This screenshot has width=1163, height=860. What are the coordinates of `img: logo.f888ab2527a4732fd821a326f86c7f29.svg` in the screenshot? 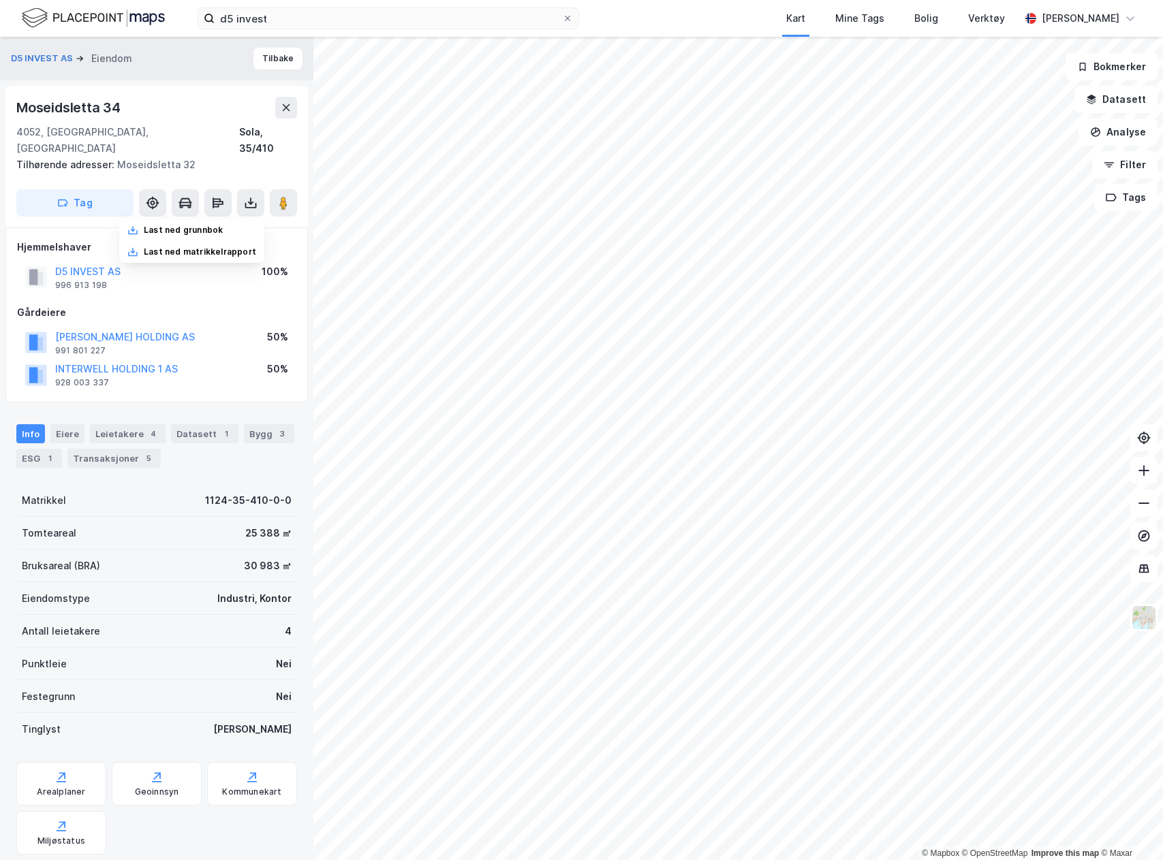 It's located at (93, 18).